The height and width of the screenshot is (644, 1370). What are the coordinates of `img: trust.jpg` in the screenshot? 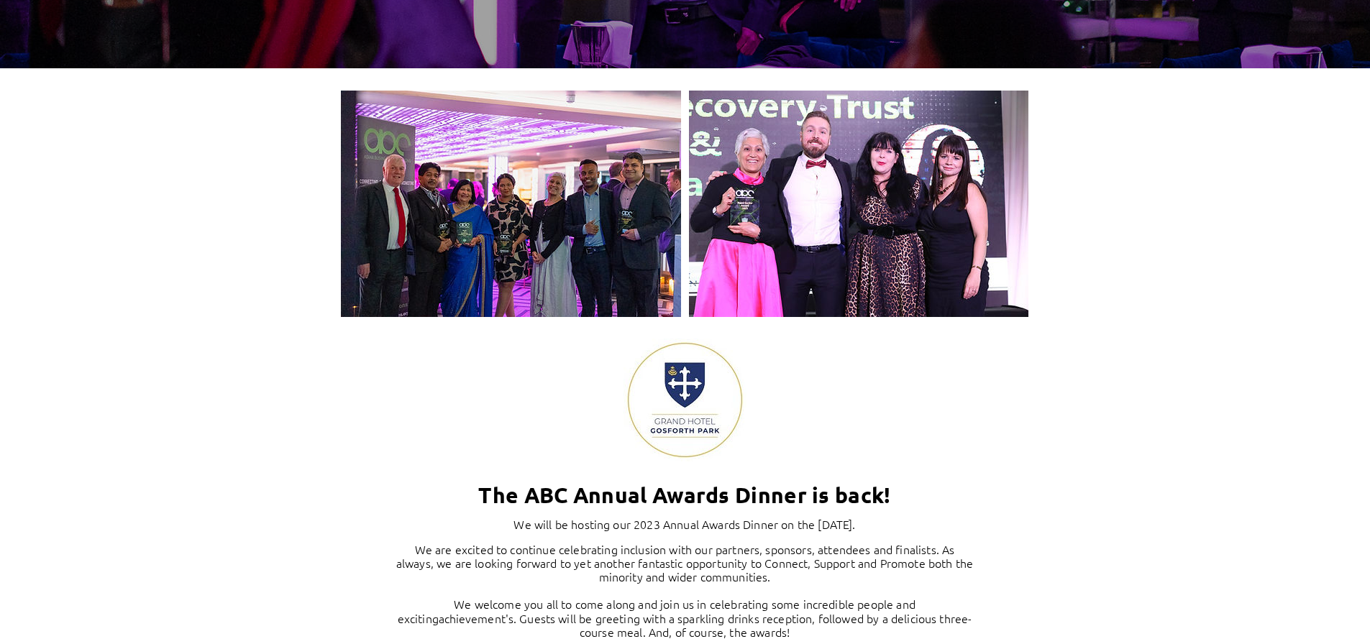 It's located at (859, 204).